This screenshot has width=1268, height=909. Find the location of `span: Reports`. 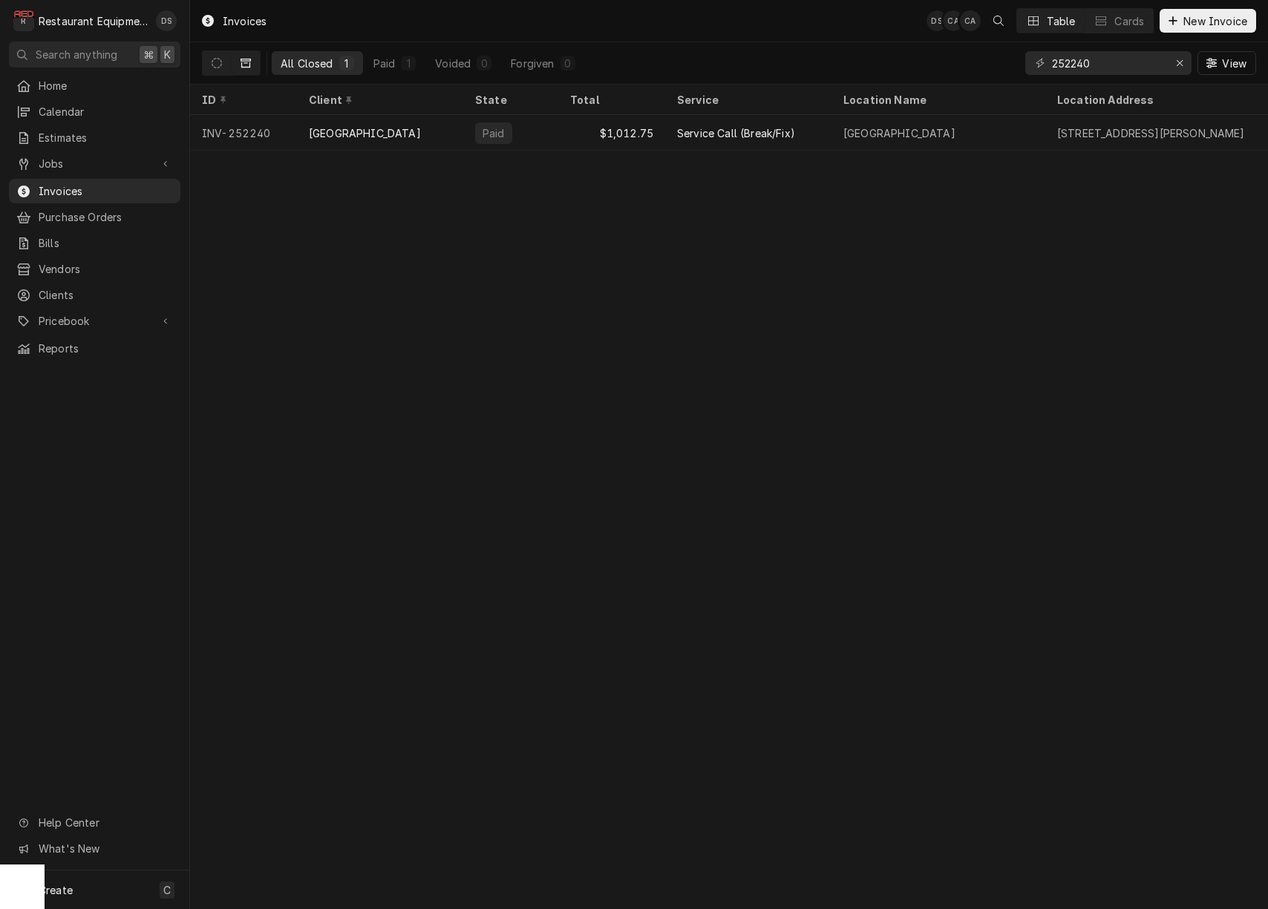

span: Reports is located at coordinates (105, 348).